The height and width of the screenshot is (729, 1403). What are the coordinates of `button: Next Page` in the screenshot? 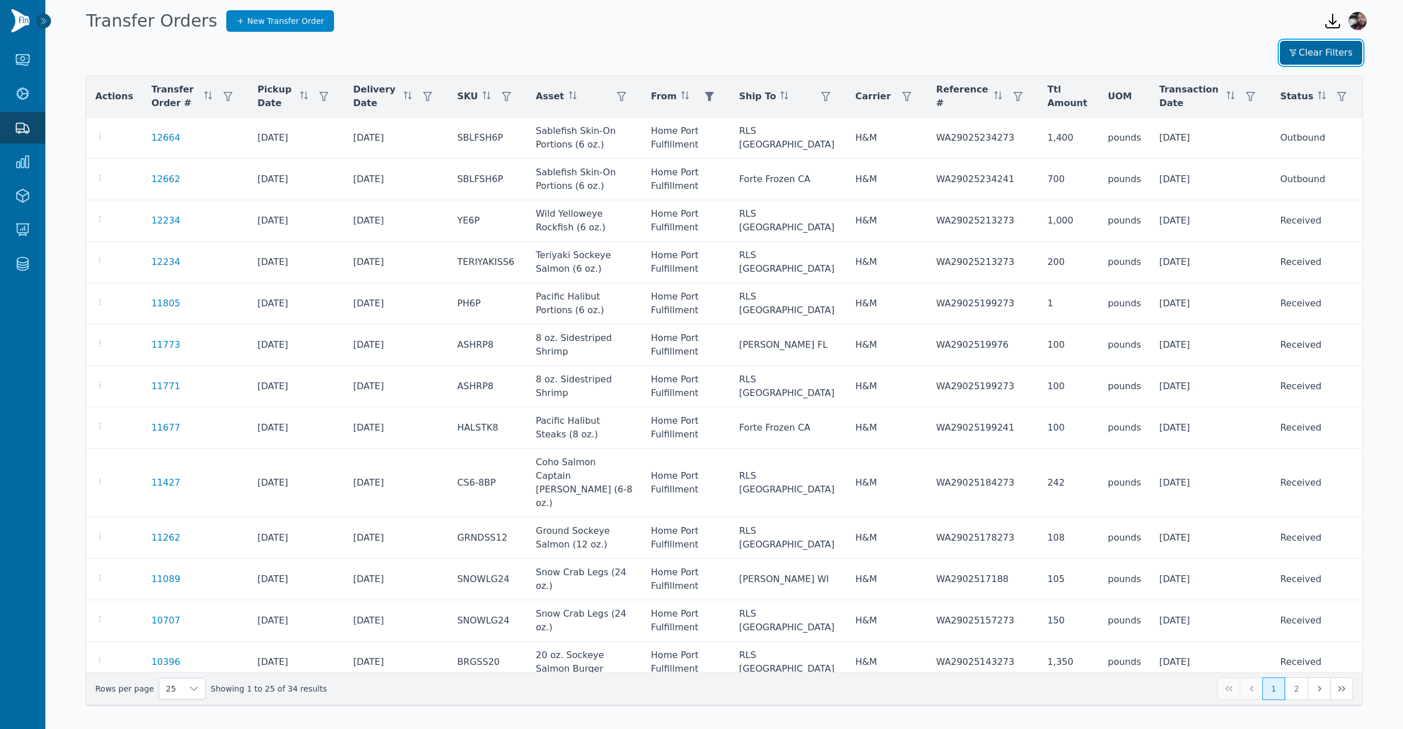 It's located at (1319, 689).